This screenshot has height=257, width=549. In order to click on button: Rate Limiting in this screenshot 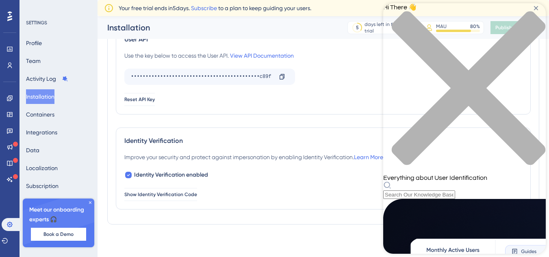, I will do `click(49, 204)`.